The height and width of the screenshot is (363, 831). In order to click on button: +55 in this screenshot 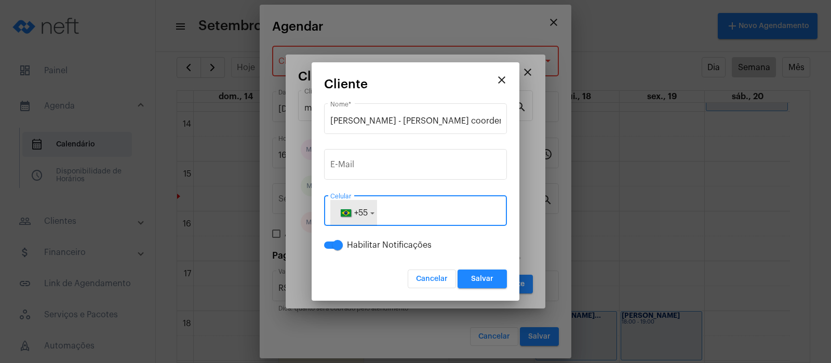, I will do `click(354, 213)`.